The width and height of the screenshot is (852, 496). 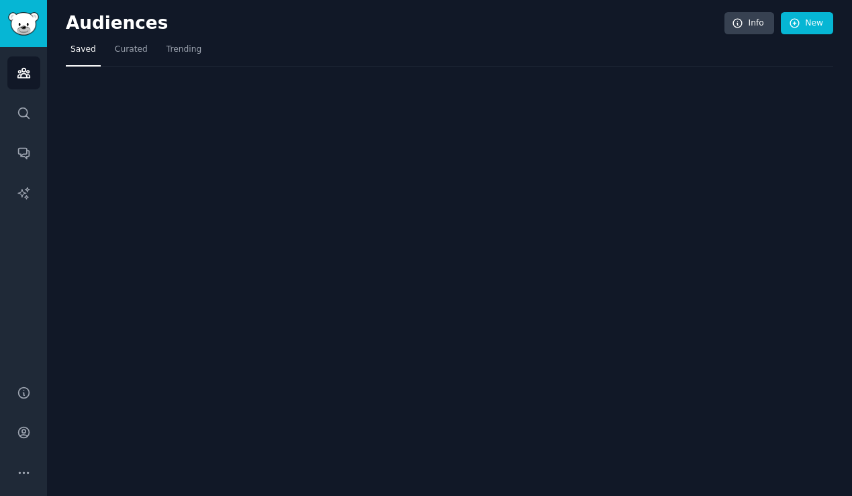 What do you see at coordinates (184, 50) in the screenshot?
I see `span: Trending` at bounding box center [184, 50].